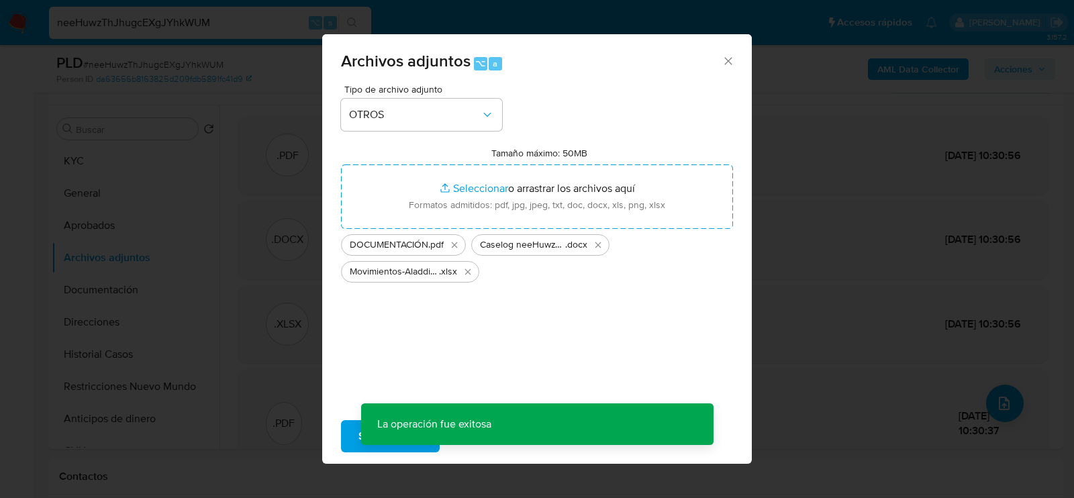 Image resolution: width=1074 pixels, height=498 pixels. What do you see at coordinates (539, 153) in the screenshot?
I see `label: Tamaño máximo: 50MB` at bounding box center [539, 153].